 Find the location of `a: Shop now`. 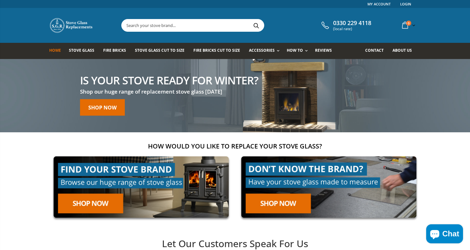

a: Shop now is located at coordinates (102, 108).